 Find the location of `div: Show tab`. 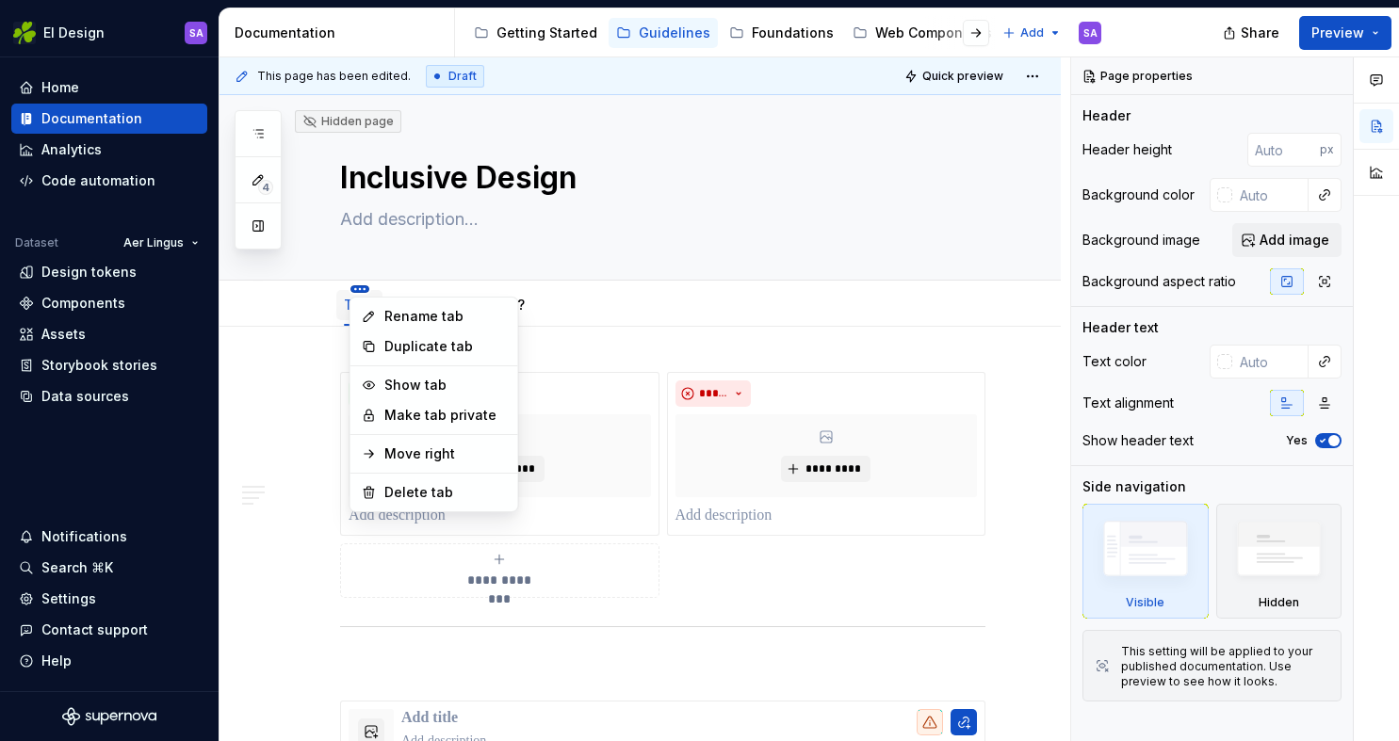

div: Show tab is located at coordinates (446, 385).